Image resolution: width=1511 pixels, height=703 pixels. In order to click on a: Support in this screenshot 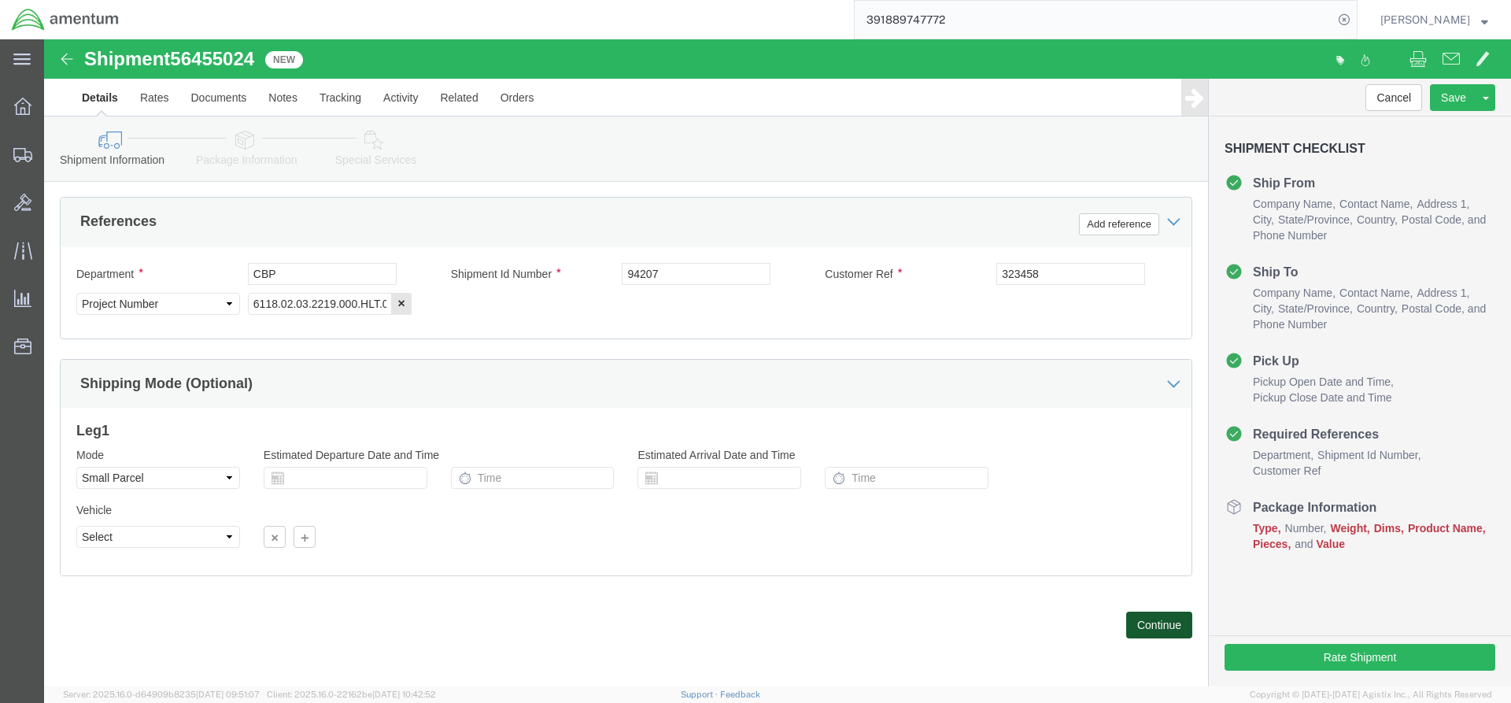, I will do `click(701, 694)`.